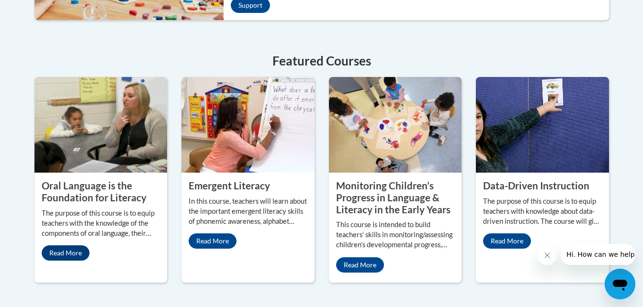 The height and width of the screenshot is (307, 643). I want to click on img: Monitoring Children’s Progress in Language & Literacy in the Early Years, so click(395, 125).